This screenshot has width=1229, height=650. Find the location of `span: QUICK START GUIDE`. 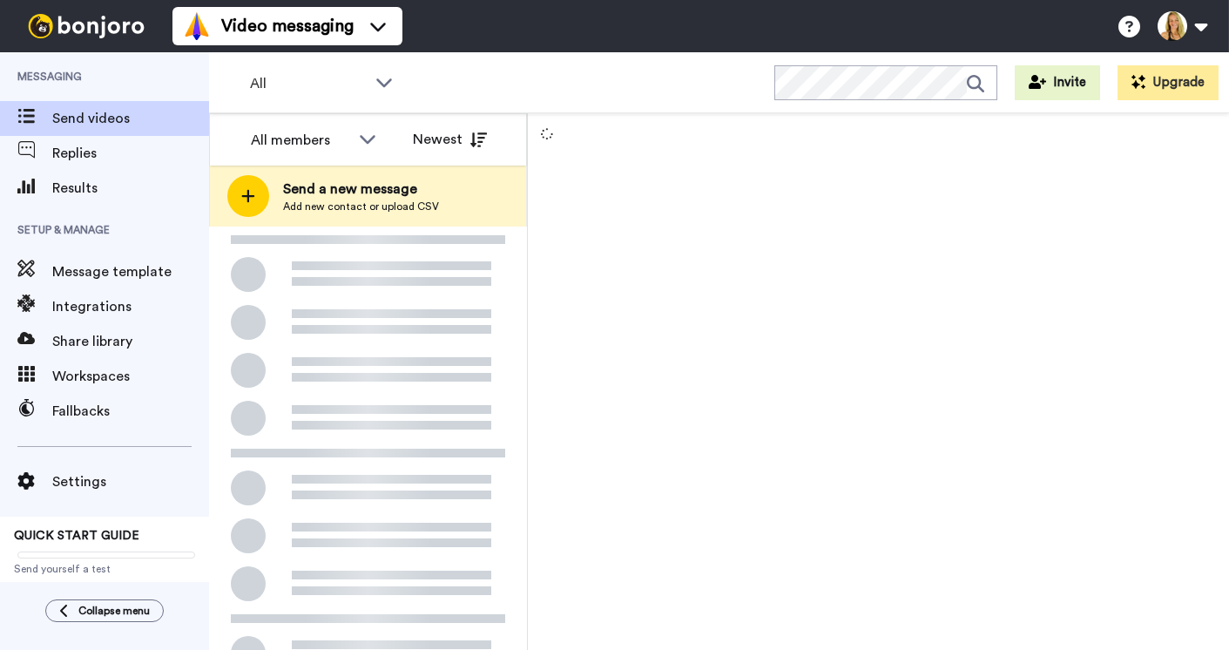

span: QUICK START GUIDE is located at coordinates (77, 536).